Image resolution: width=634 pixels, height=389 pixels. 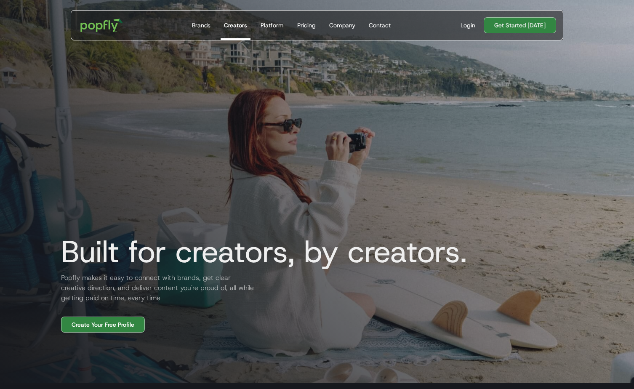 What do you see at coordinates (272, 25) in the screenshot?
I see `a: Platform` at bounding box center [272, 25].